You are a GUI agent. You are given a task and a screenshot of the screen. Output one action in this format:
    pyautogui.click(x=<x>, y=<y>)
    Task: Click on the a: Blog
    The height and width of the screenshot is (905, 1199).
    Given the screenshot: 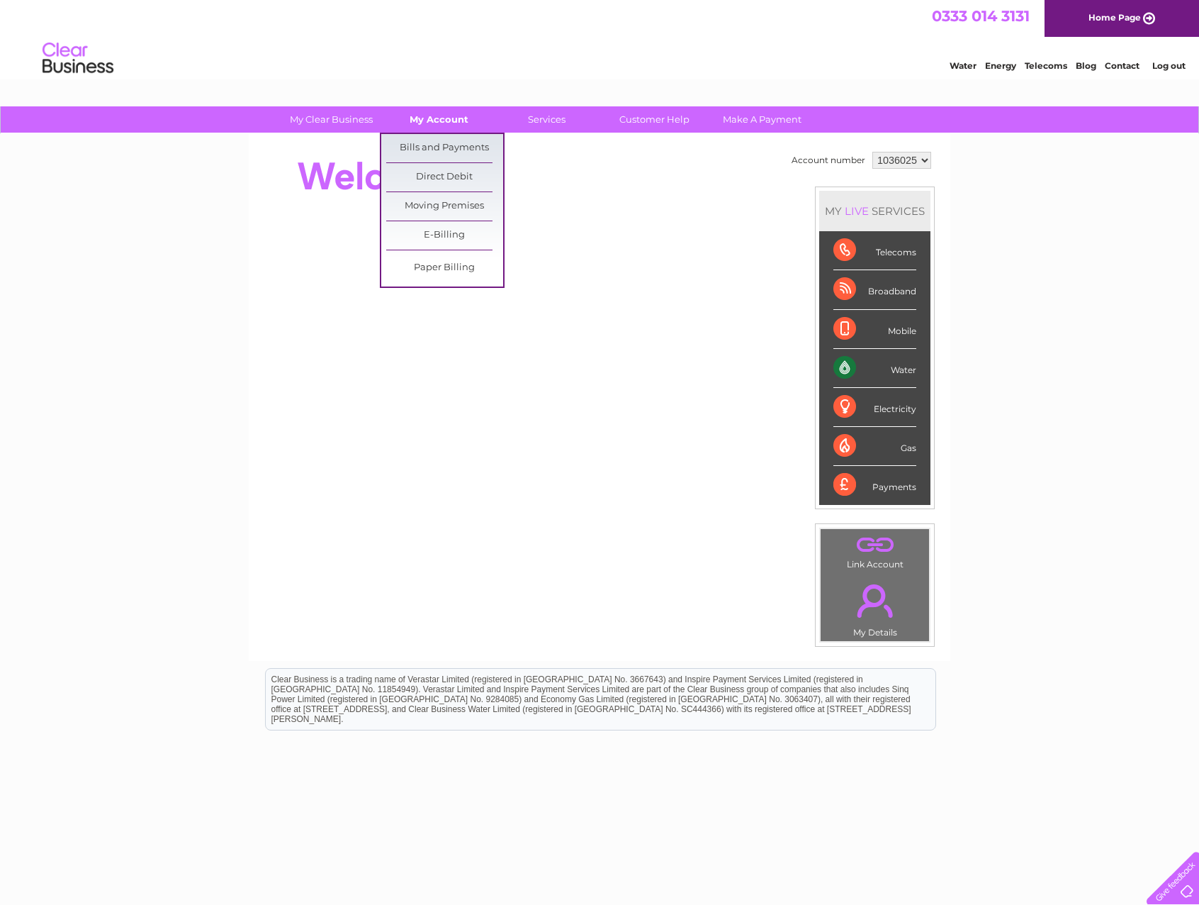 What is the action you would take?
    pyautogui.click(x=1086, y=65)
    